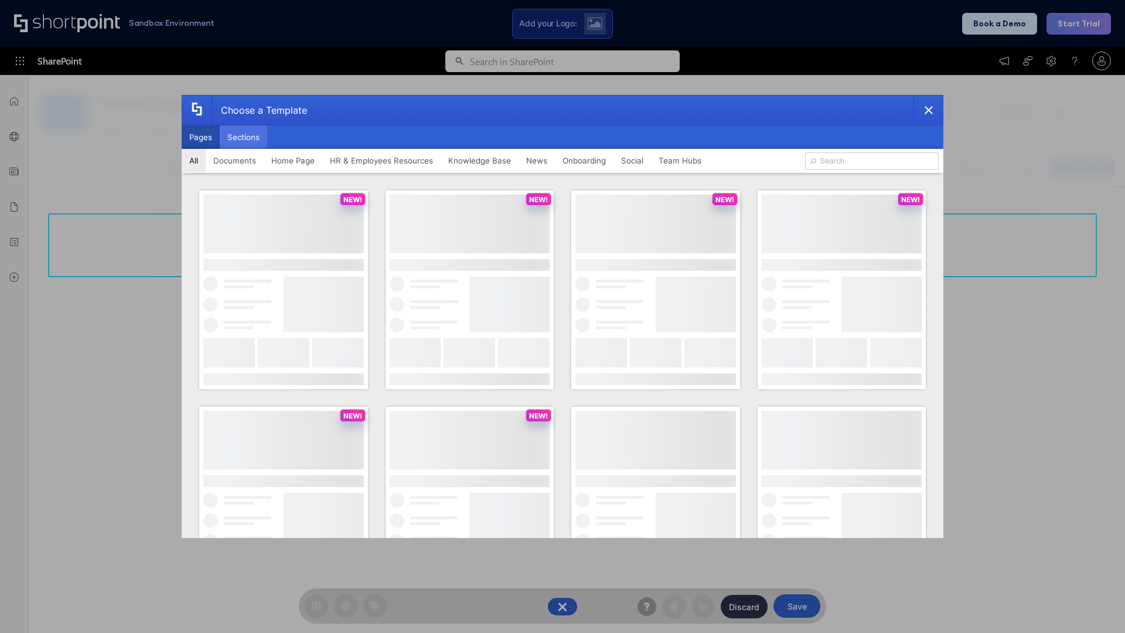 The image size is (1125, 633). What do you see at coordinates (200, 137) in the screenshot?
I see `button: Pages` at bounding box center [200, 137].